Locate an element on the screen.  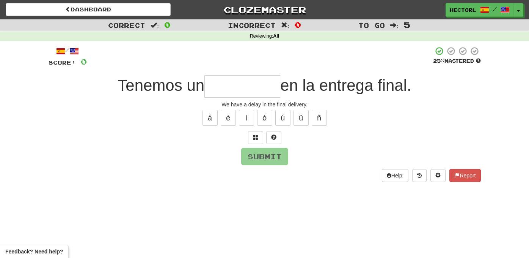
span: 5 is located at coordinates (407, 25).